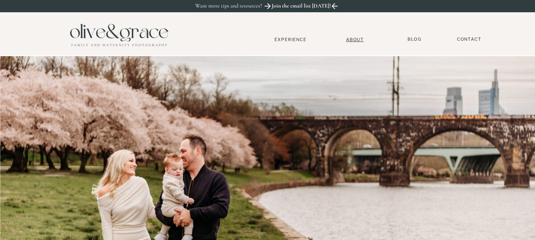 The image size is (535, 240). Describe the element at coordinates (414, 39) in the screenshot. I see `nav: BLOG` at that location.